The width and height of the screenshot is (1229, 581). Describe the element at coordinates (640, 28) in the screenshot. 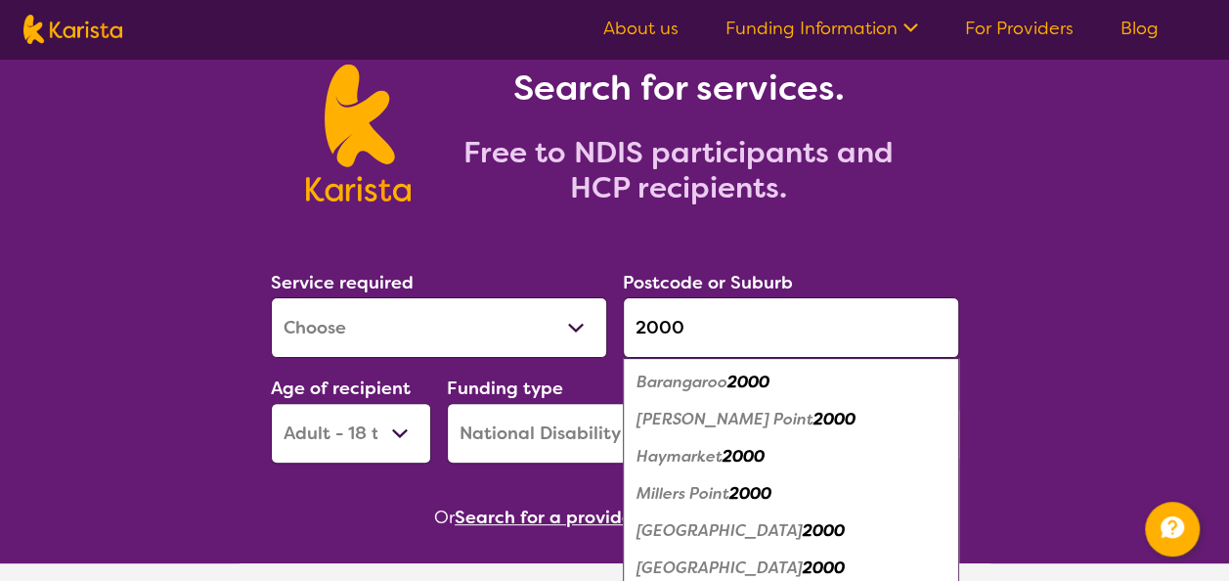

I see `a: About us` at that location.